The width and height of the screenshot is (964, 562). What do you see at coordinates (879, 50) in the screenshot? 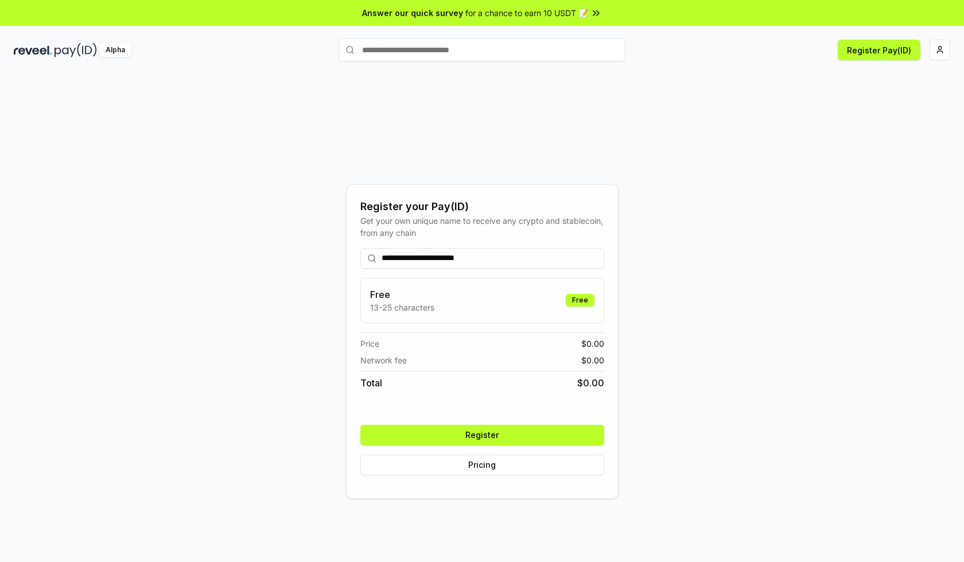
I see `button: Register Pay(ID)` at bounding box center [879, 50].